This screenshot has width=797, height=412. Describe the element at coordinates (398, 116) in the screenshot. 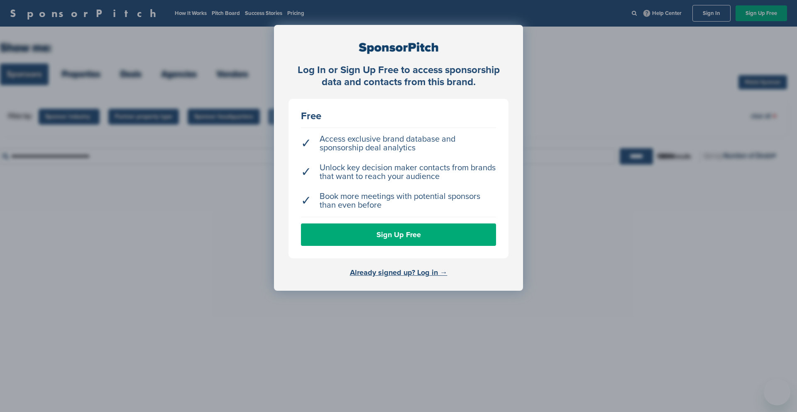

I see `div: Free` at that location.